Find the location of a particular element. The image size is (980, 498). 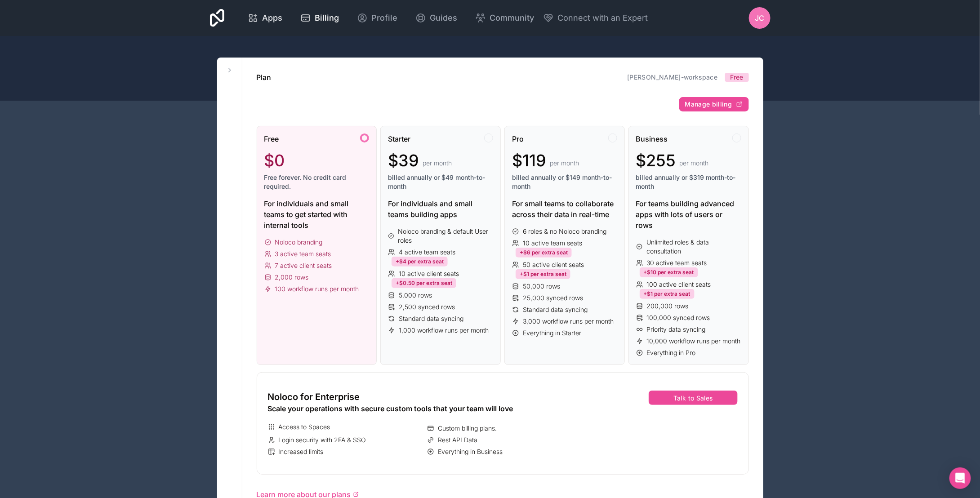

span: 100 active client seats is located at coordinates (679, 285).